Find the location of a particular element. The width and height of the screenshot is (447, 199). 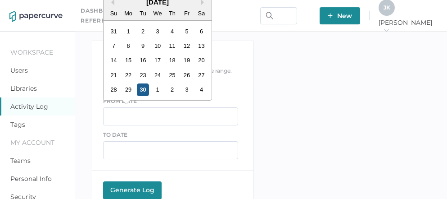

div: Generate Log is located at coordinates (132, 190).